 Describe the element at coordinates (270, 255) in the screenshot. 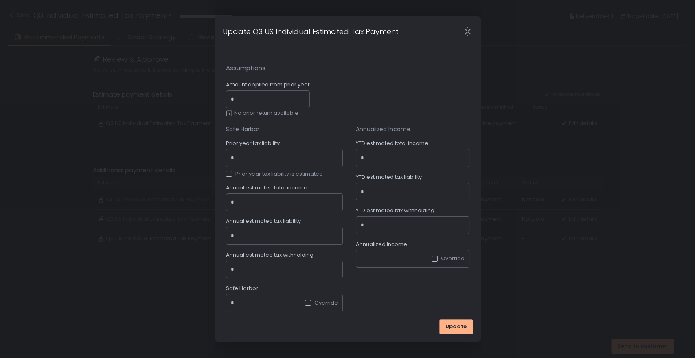

I see `span: Annual estimated tax withholding` at that location.